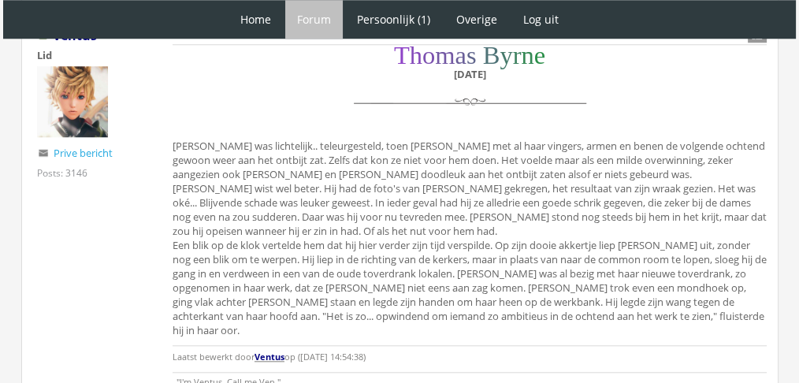 This screenshot has width=799, height=383. Describe the element at coordinates (402, 55) in the screenshot. I see `span: T` at that location.